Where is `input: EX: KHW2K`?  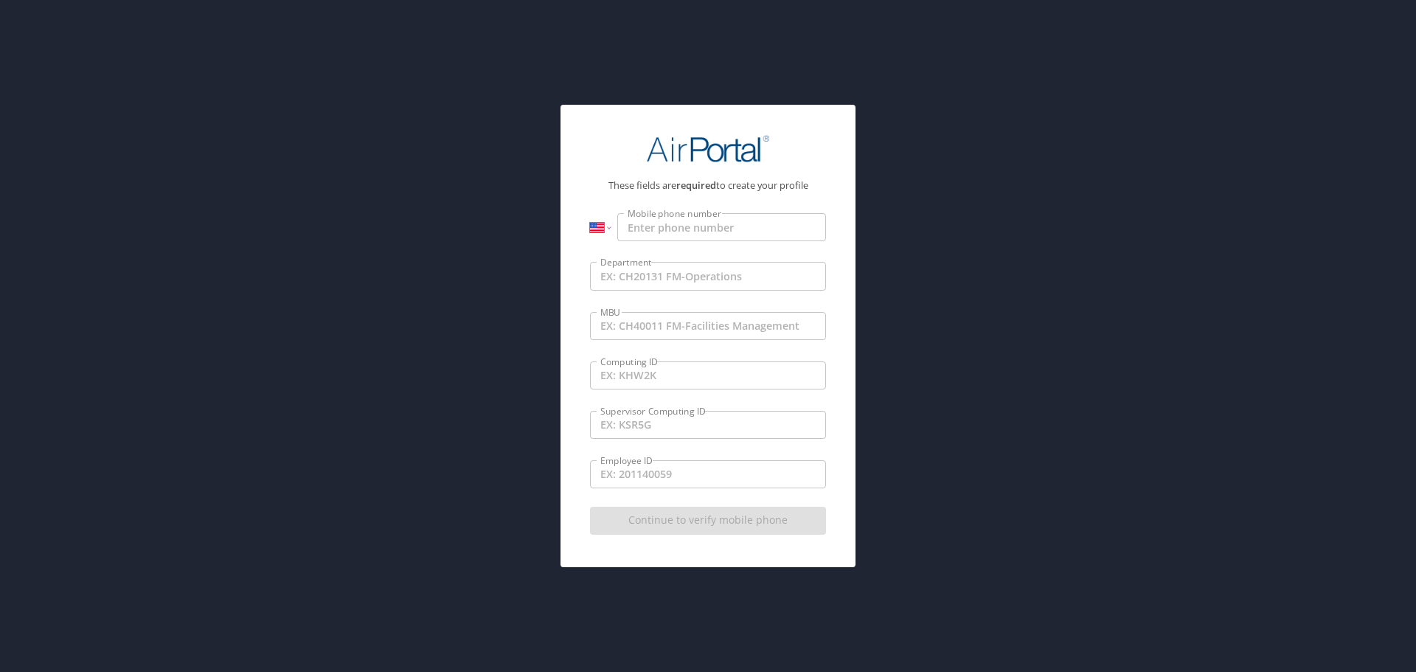 input: EX: KHW2K is located at coordinates (708, 375).